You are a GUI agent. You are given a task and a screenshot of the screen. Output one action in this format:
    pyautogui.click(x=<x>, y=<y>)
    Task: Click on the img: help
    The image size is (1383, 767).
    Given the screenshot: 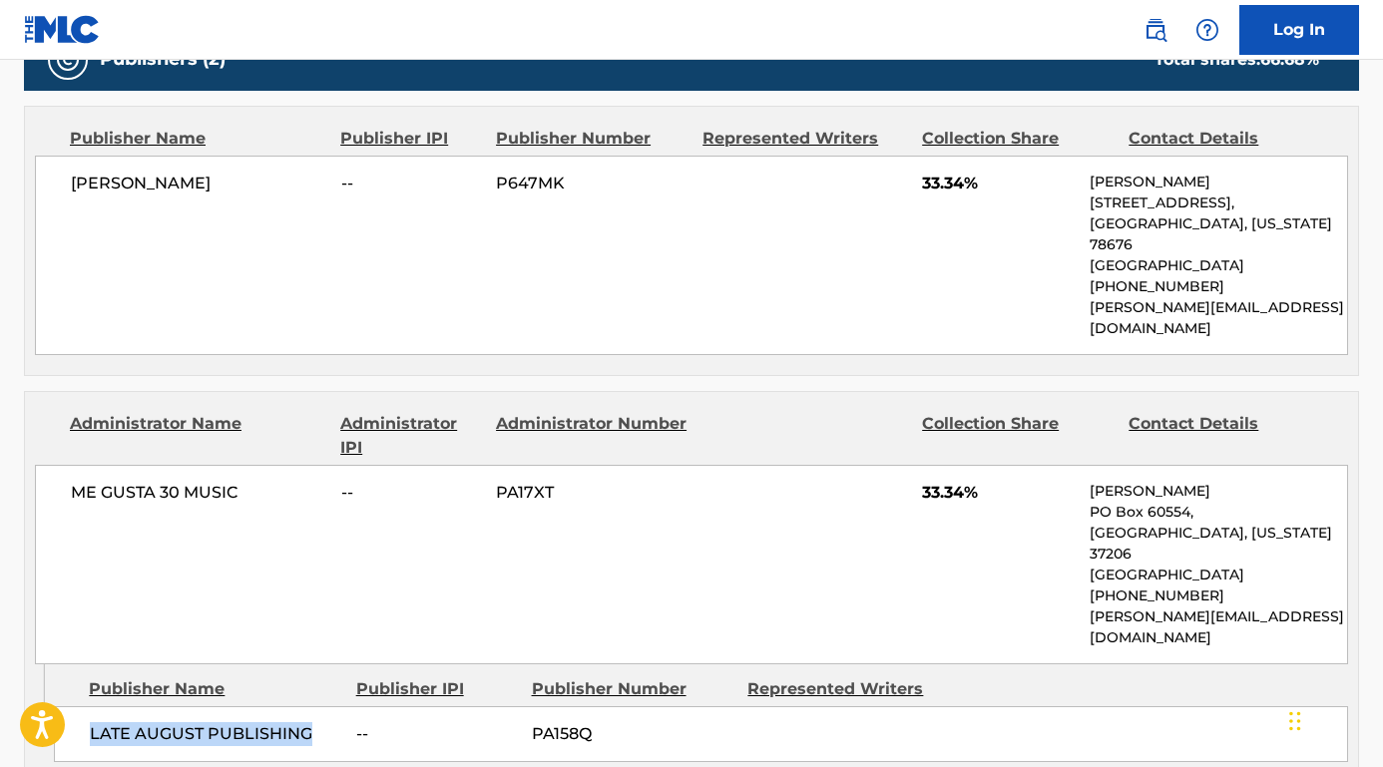 What is the action you would take?
    pyautogui.click(x=1207, y=30)
    